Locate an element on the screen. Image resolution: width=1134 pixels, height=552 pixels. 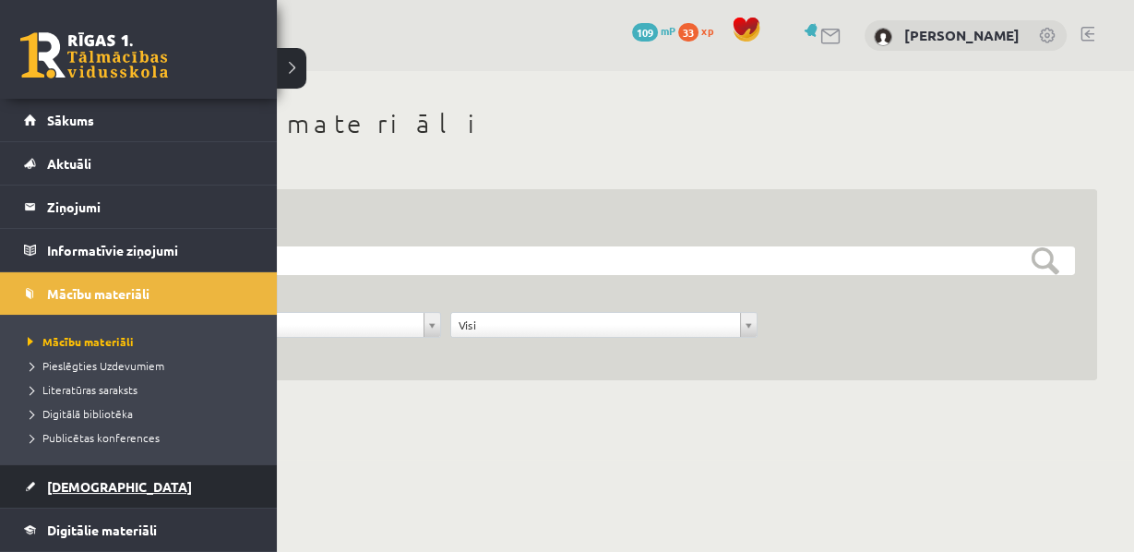
a: 33 xp is located at coordinates (700, 30).